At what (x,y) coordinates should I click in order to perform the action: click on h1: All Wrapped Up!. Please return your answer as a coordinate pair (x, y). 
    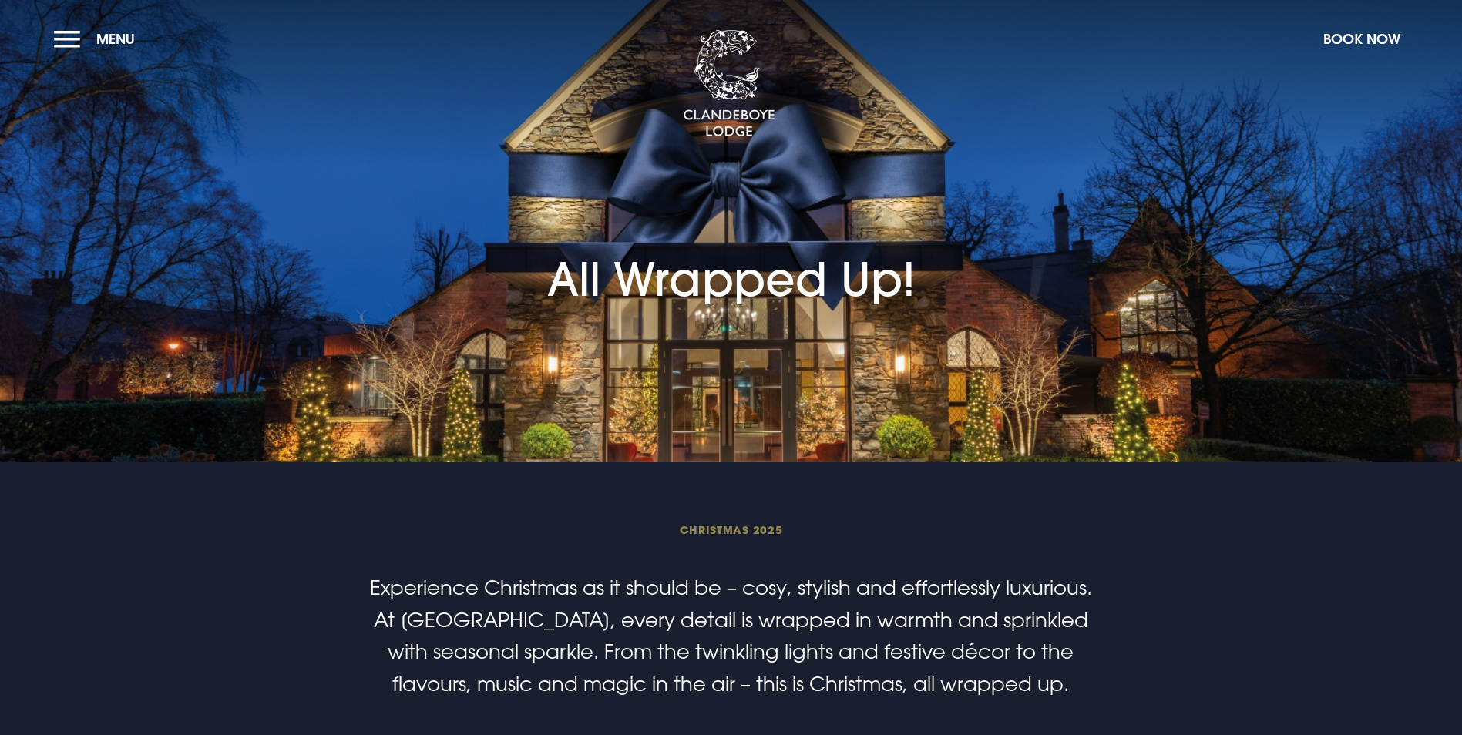
    Looking at the image, I should click on (732, 235).